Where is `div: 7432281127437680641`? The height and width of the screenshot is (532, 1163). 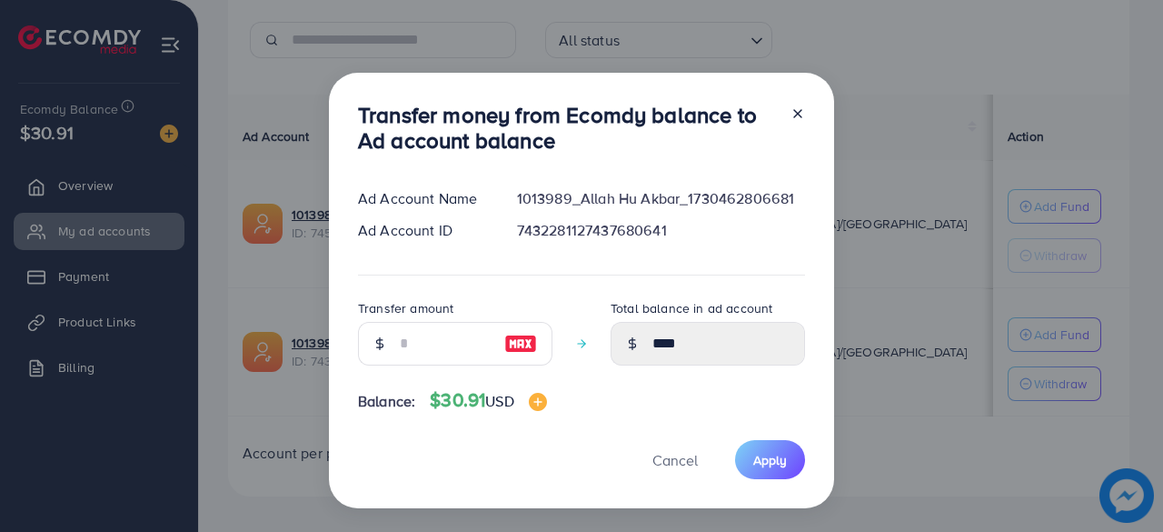
div: 7432281127437680641 is located at coordinates (661, 230).